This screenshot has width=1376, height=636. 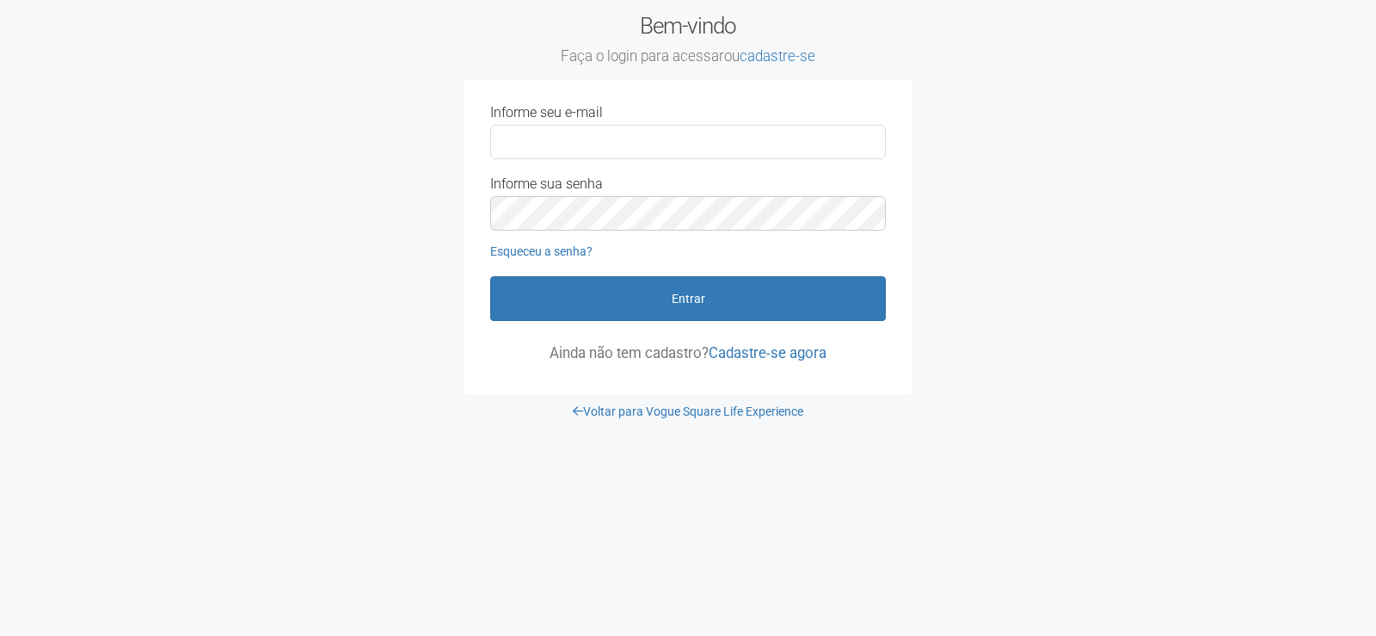 I want to click on label: Informe sua senha, so click(x=546, y=184).